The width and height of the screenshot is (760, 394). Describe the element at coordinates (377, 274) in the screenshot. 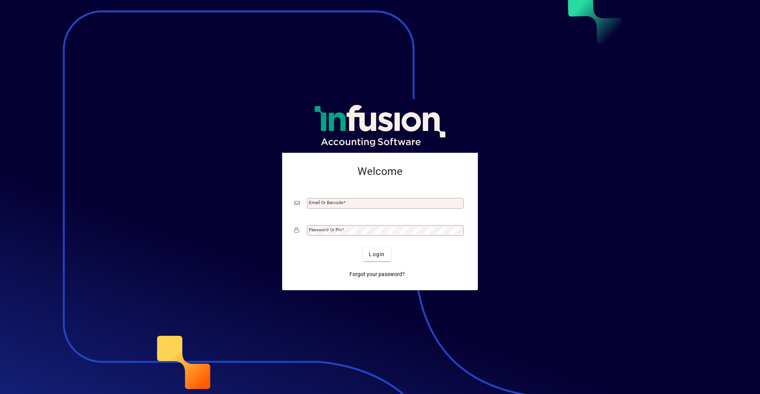

I see `a: Forgot your password?` at that location.